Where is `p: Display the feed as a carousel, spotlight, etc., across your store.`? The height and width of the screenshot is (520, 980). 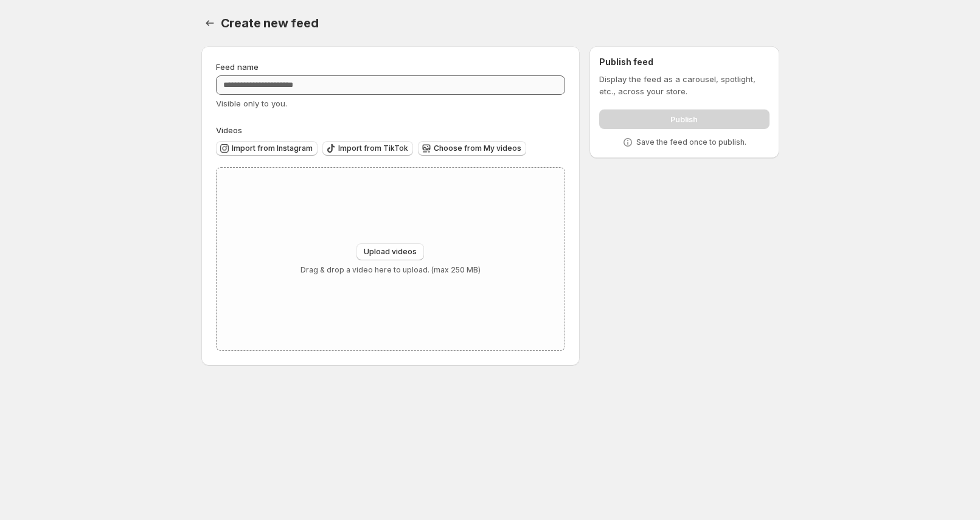
p: Display the feed as a carousel, spotlight, etc., across your store. is located at coordinates (684, 85).